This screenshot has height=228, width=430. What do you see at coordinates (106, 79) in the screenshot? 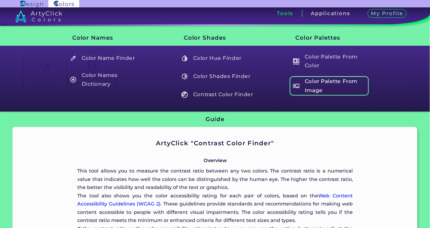
I see `a: Color Names Dictionary` at bounding box center [106, 79].